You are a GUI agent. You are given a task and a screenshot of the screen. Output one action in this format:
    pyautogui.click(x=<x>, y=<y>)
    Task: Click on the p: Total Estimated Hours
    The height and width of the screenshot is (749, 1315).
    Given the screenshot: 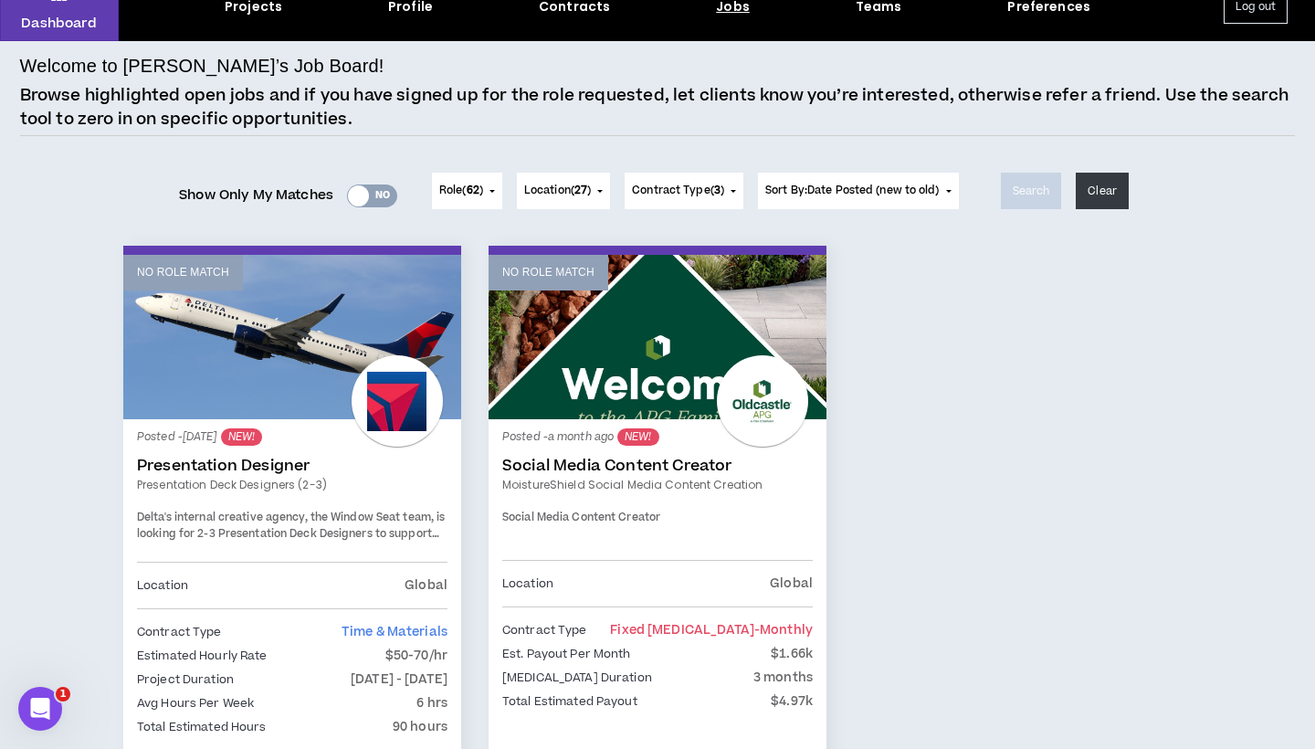 What is the action you would take?
    pyautogui.click(x=202, y=727)
    